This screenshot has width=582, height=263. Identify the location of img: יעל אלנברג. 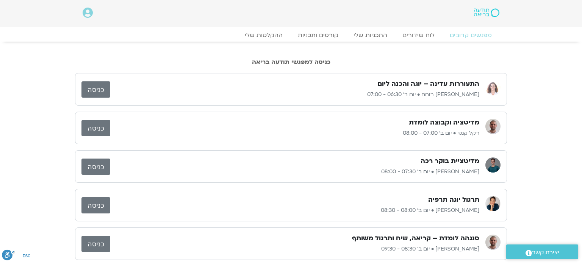
(493, 204).